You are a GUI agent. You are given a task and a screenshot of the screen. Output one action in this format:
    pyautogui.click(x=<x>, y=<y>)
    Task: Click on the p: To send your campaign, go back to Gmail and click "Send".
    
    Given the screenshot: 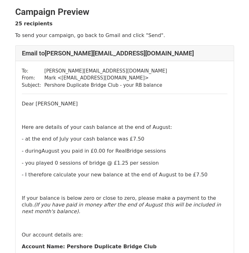 What is the action you would take?
    pyautogui.click(x=125, y=35)
    